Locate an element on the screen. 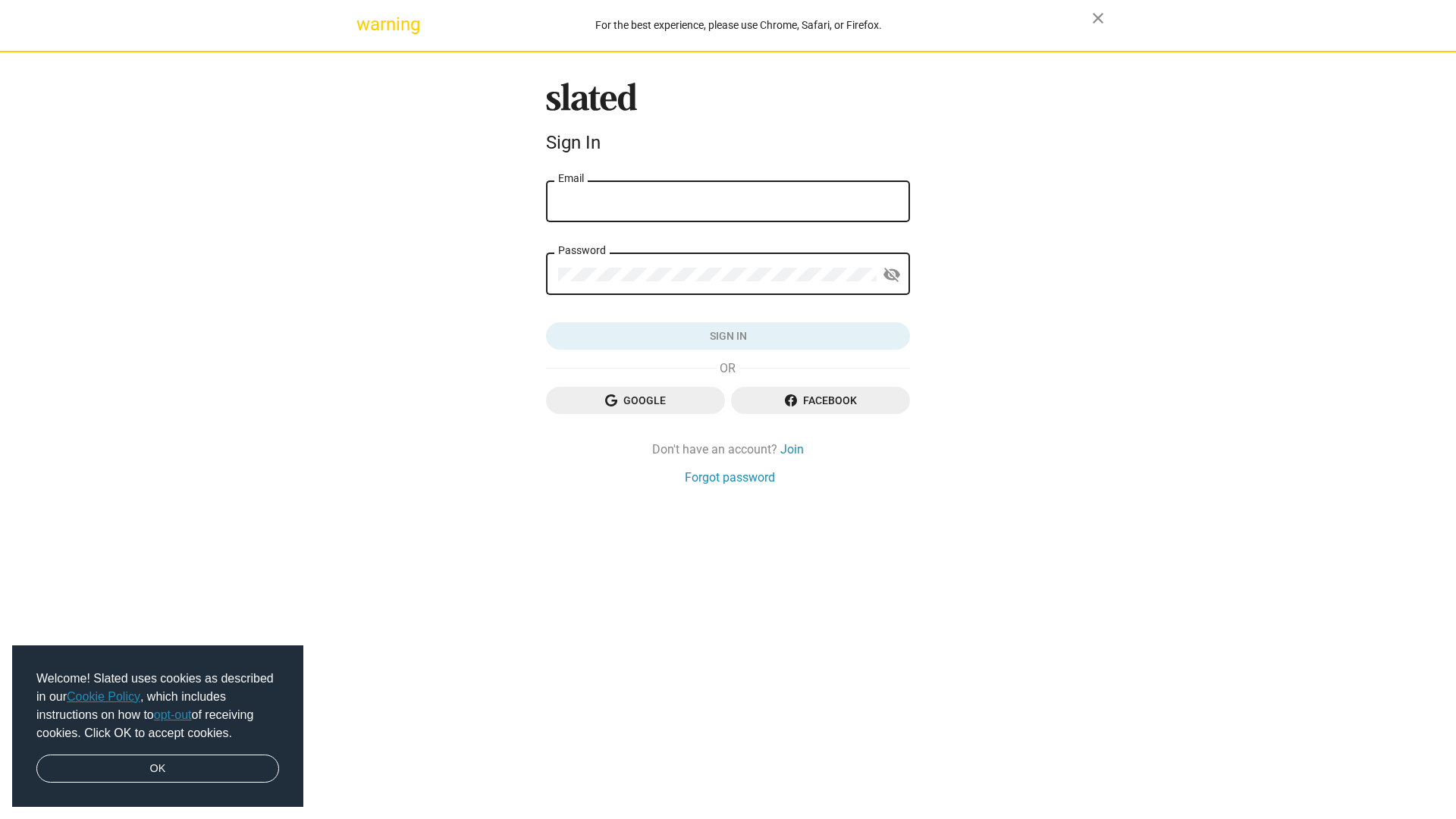 This screenshot has width=1456, height=819. a: Join is located at coordinates (792, 448).